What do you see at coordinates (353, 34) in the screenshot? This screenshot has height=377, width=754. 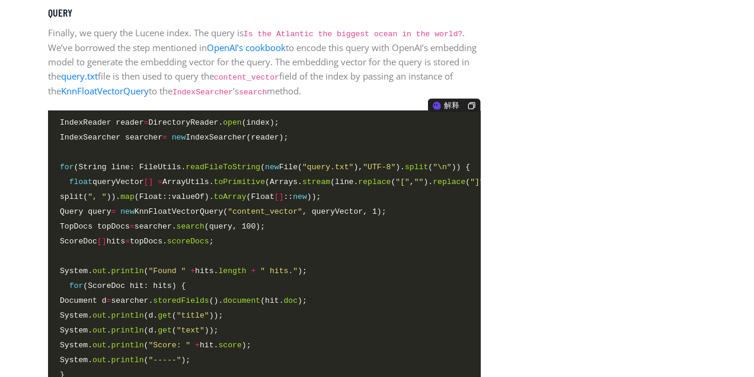 I see `code: Is the Atlantic the biggest ocean in the world?` at bounding box center [353, 34].